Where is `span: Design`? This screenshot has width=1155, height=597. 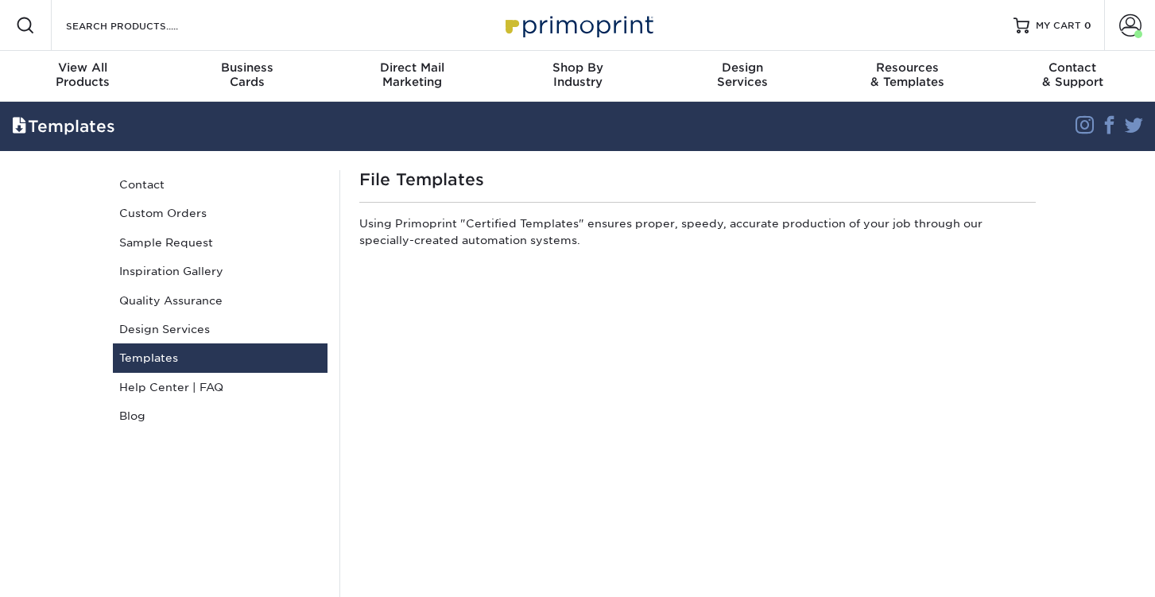
span: Design is located at coordinates (742, 68).